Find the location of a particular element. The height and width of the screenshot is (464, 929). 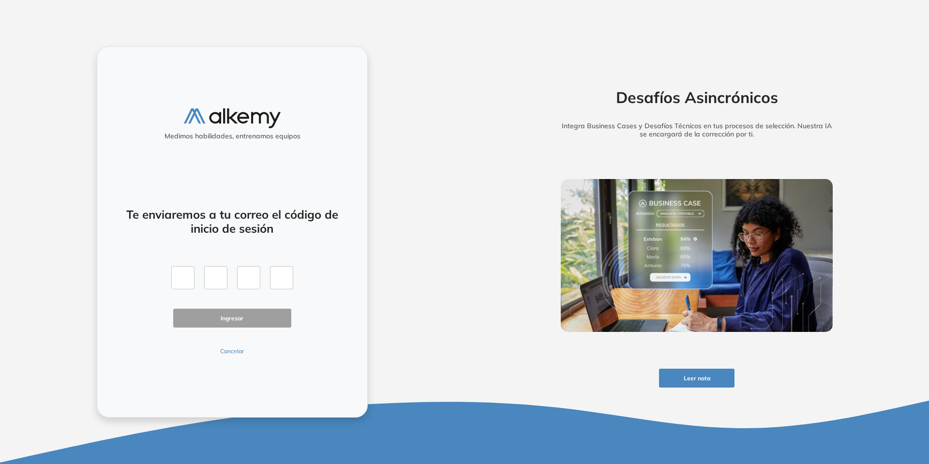

h2: Desafíos Asincrónicos is located at coordinates (697, 97).